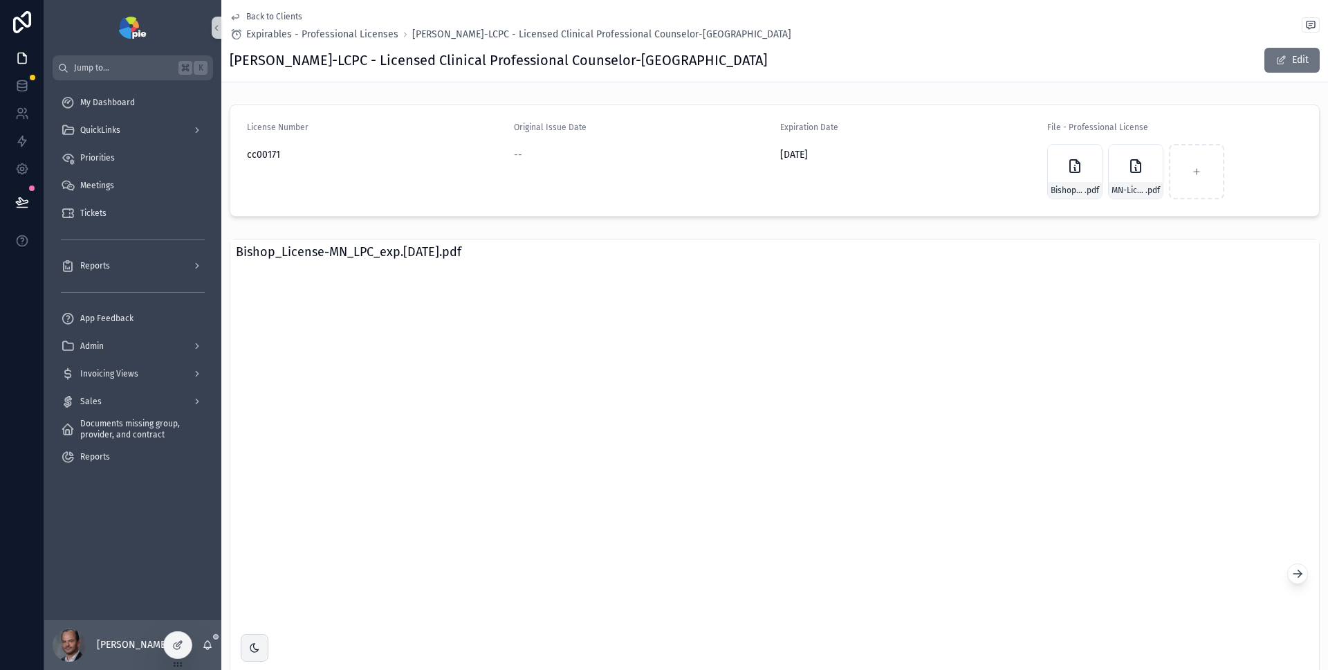 This screenshot has height=670, width=1328. Describe the element at coordinates (140, 429) in the screenshot. I see `span: Documents missing group, provider, and contract` at that location.